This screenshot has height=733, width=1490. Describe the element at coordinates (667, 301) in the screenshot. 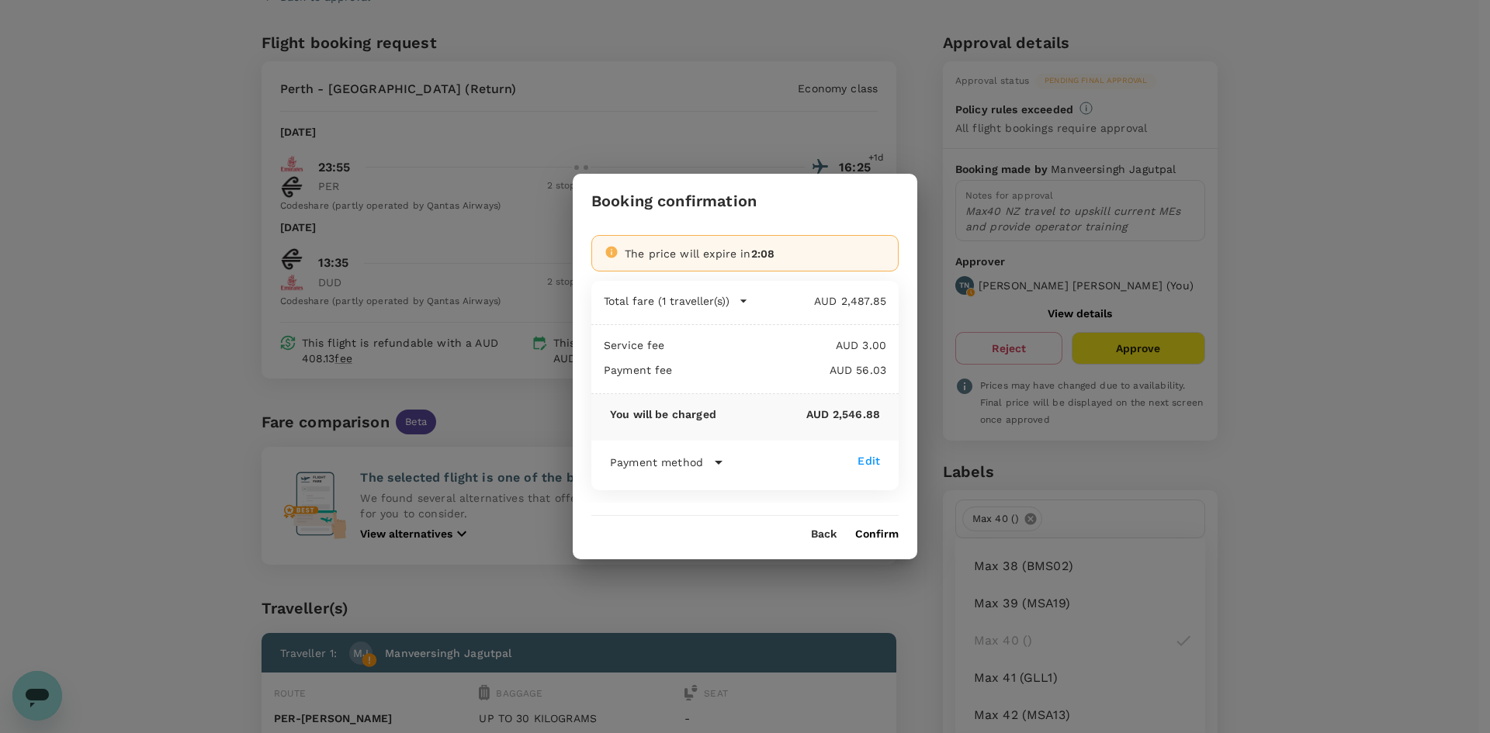

I see `p: Total fare (1 traveller(s))` at that location.